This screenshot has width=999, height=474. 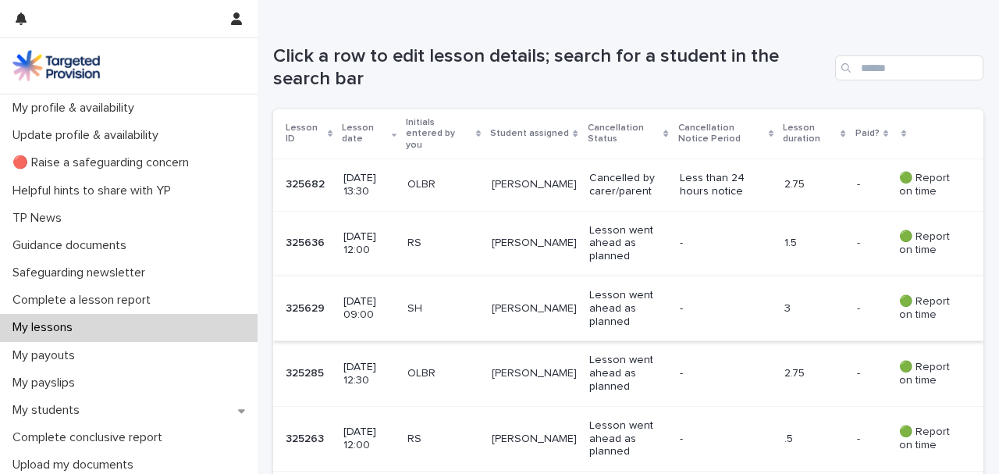 What do you see at coordinates (364, 133) in the screenshot?
I see `p: Lesson date` at bounding box center [364, 133].